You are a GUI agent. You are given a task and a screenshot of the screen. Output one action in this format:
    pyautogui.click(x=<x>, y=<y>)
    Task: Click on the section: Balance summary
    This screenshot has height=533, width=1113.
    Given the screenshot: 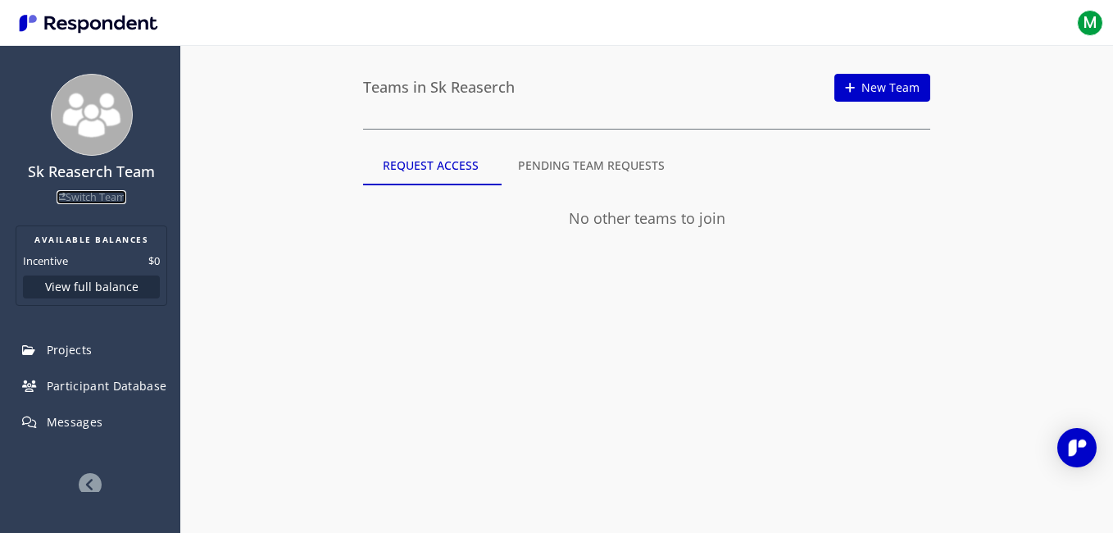 What is the action you would take?
    pyautogui.click(x=91, y=265)
    